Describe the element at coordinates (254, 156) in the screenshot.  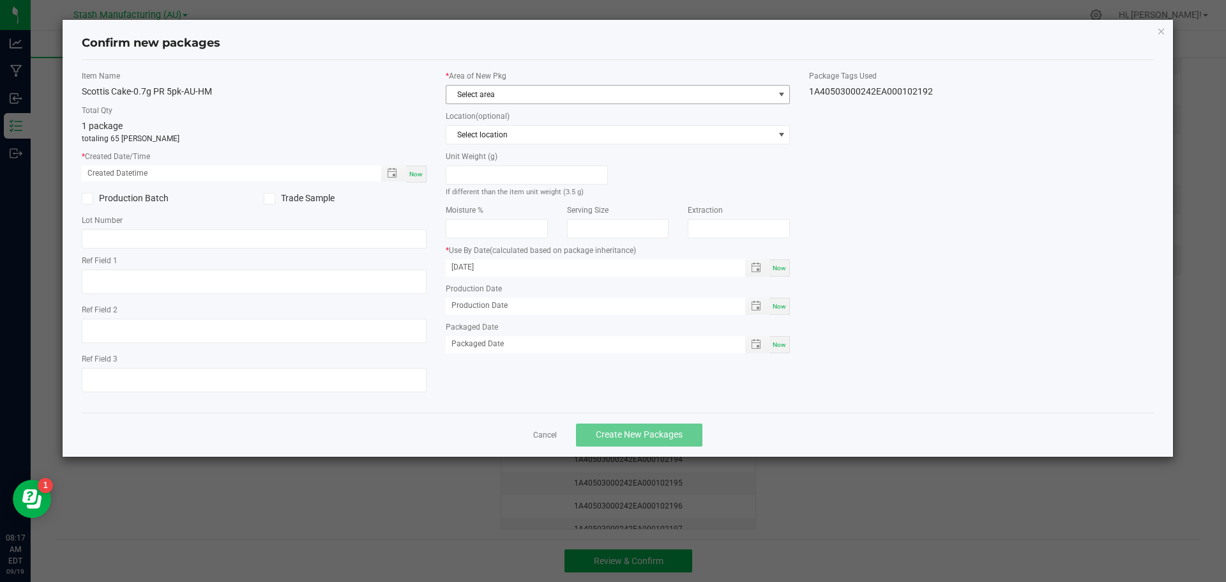
I see `label: Created Date/Time` at that location.